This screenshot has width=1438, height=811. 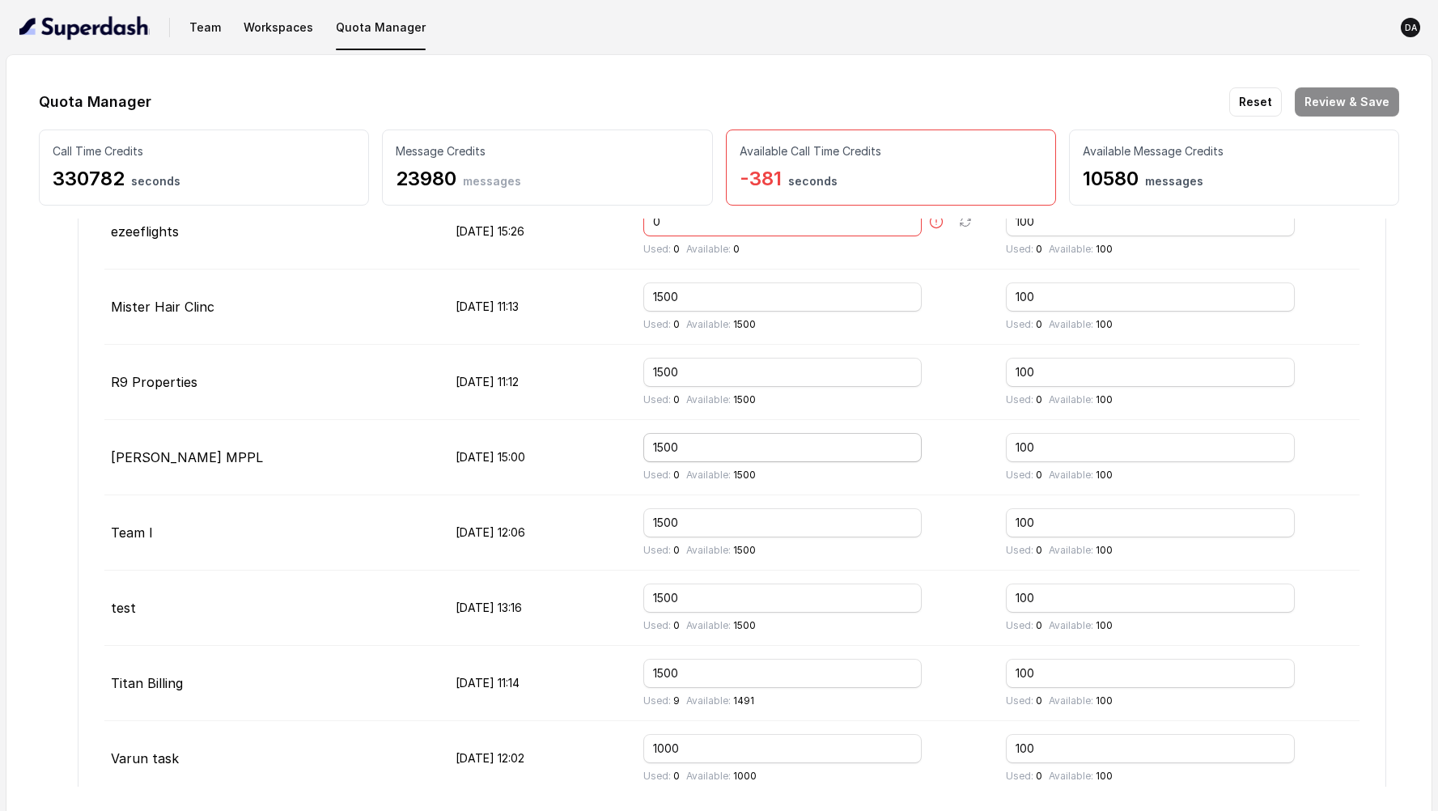 I want to click on p: Team I, so click(x=270, y=533).